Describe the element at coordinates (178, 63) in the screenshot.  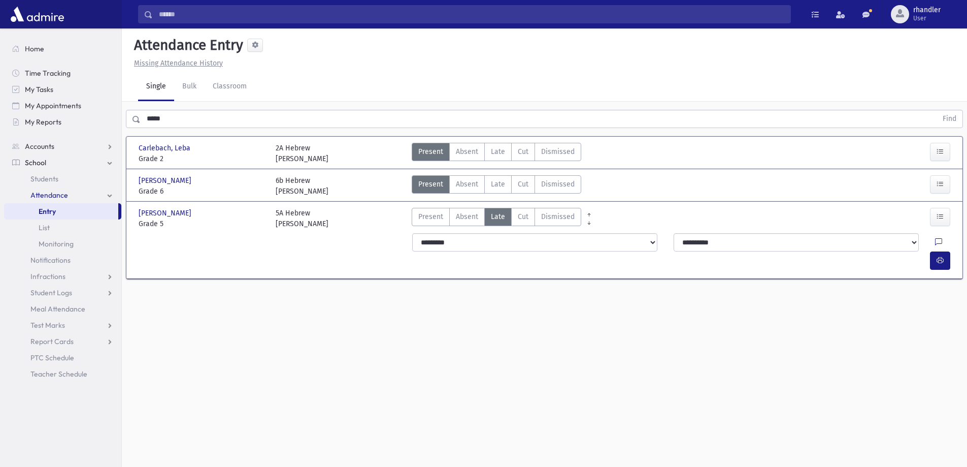
I see `u: Missing Attendance History` at that location.